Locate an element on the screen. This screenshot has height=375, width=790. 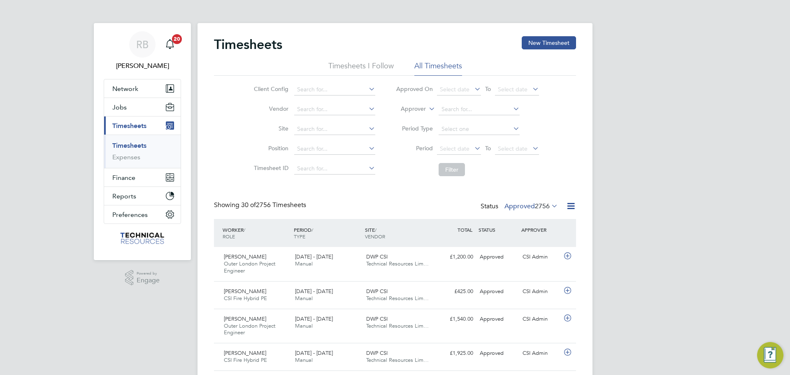
label: Period Type is located at coordinates (415, 128).